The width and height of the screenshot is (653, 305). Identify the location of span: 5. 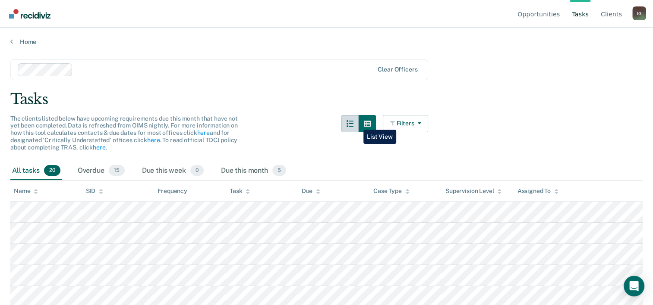
(279, 171).